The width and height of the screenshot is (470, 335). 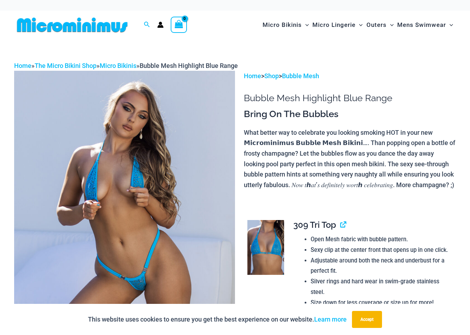 I want to click on a: Learn more, so click(x=330, y=319).